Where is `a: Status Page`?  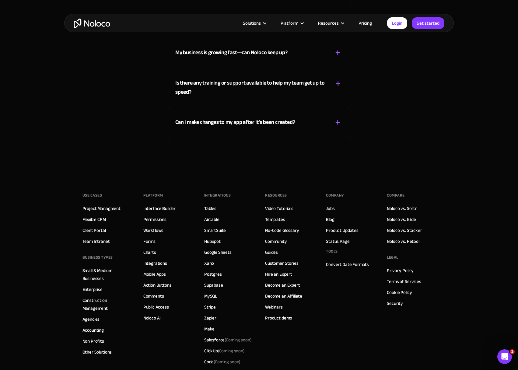 a: Status Page is located at coordinates (337, 241).